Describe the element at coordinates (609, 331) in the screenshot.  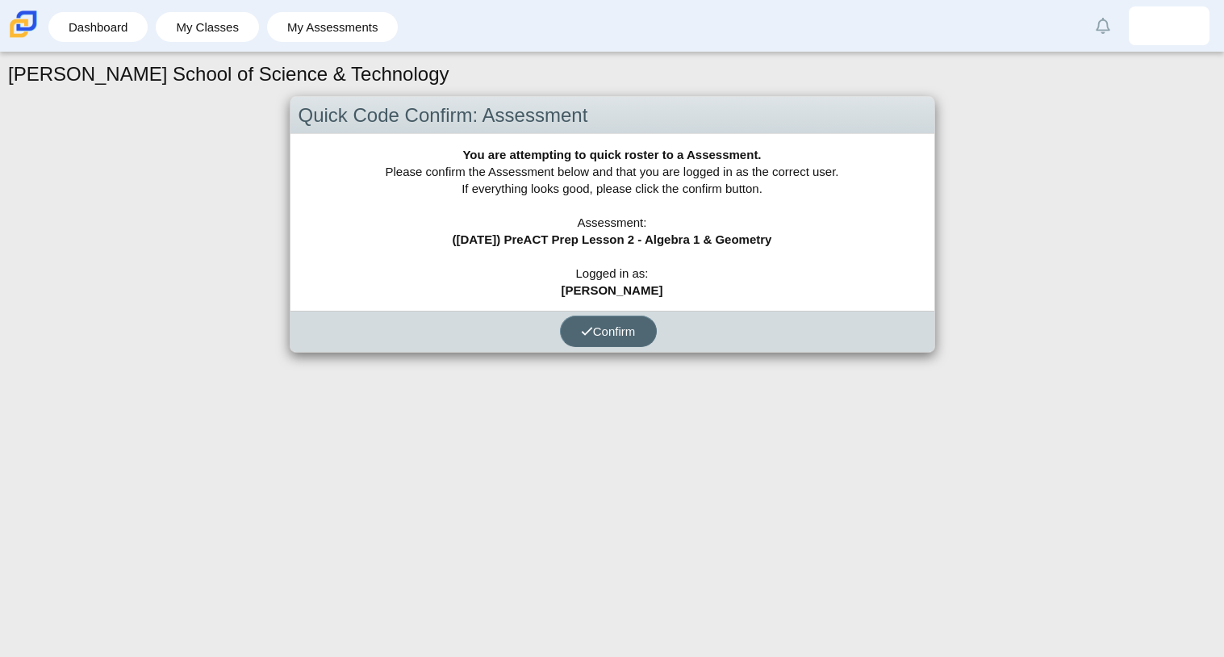
I see `span: Confirm` at that location.